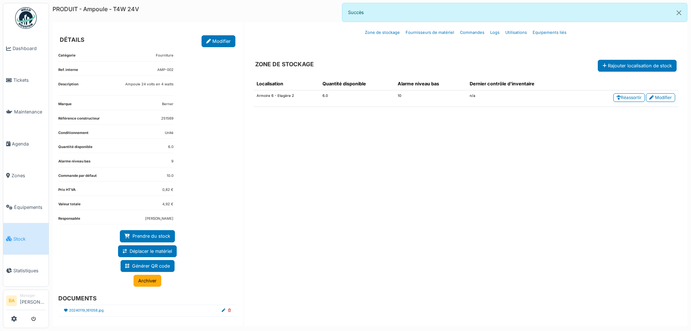 Image resolution: width=691 pixels, height=331 pixels. Describe the element at coordinates (69, 220) in the screenshot. I see `dt: Responsable` at that location.